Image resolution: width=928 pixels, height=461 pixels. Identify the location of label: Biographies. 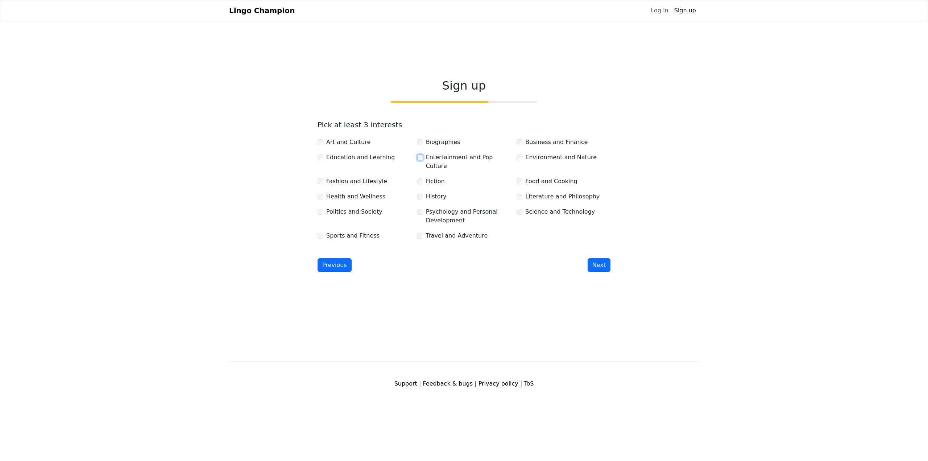
(443, 142).